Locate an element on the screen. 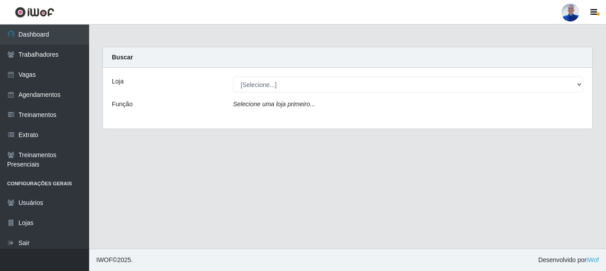 The image size is (606, 271). a: iWof is located at coordinates (593, 260).